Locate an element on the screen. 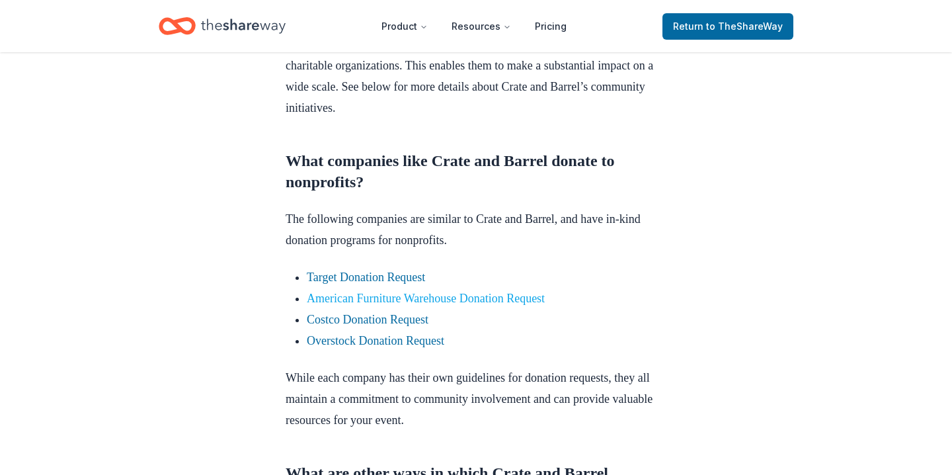 The width and height of the screenshot is (952, 475). button: Resources is located at coordinates (481, 26).